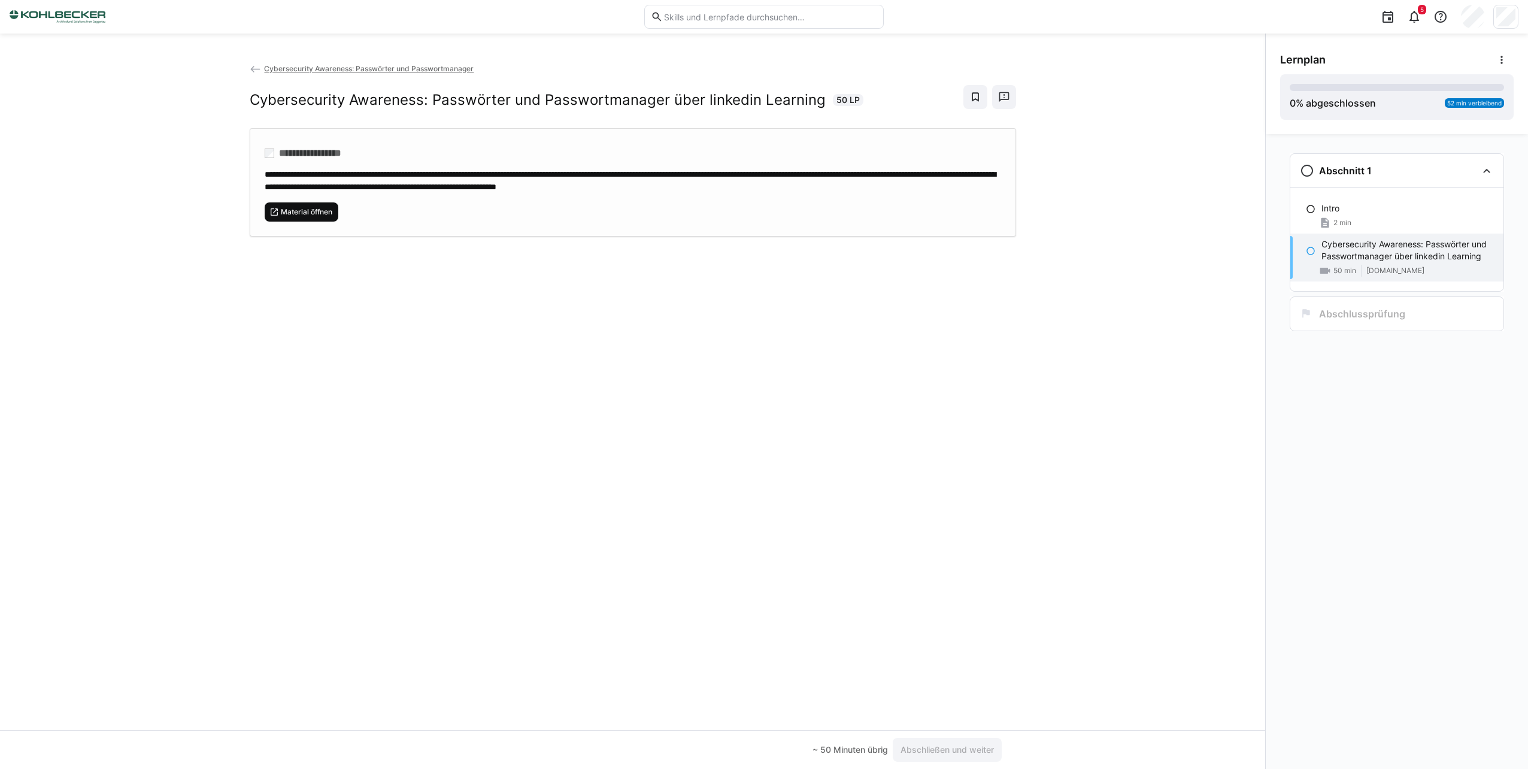 The image size is (1528, 769). I want to click on h3: Abschnitt 1, so click(1346, 171).